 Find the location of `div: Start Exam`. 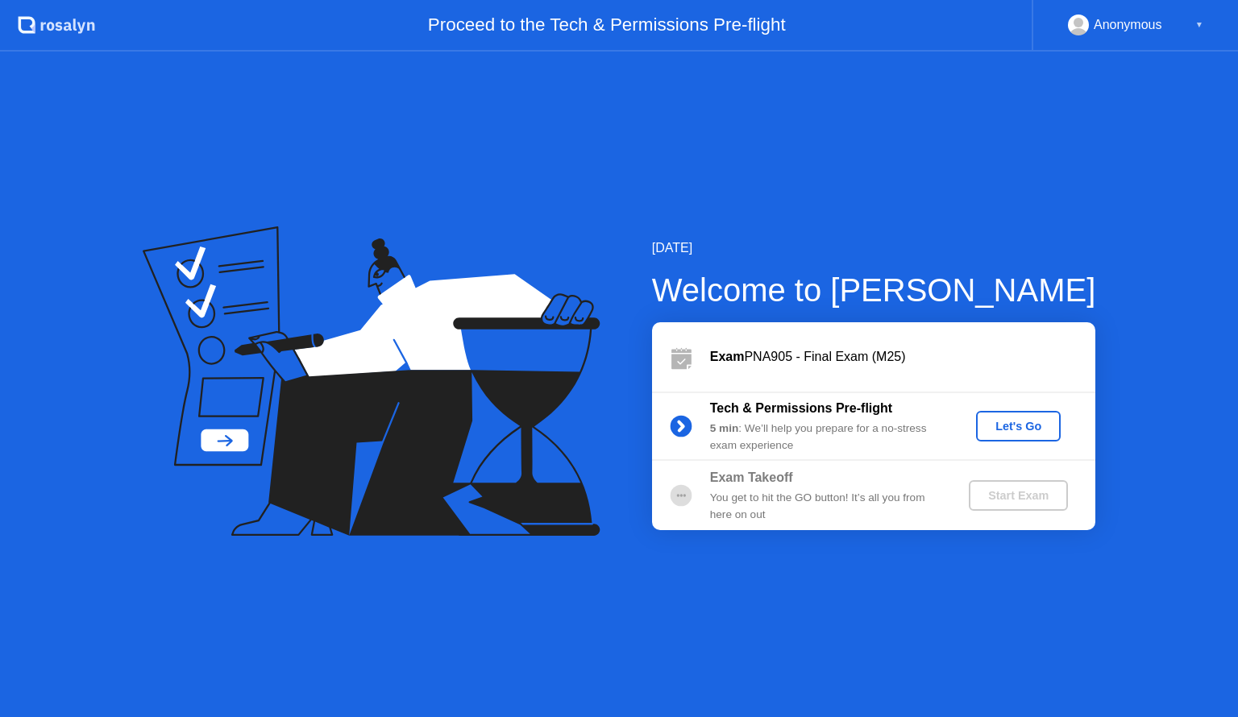

div: Start Exam is located at coordinates (1018, 496).